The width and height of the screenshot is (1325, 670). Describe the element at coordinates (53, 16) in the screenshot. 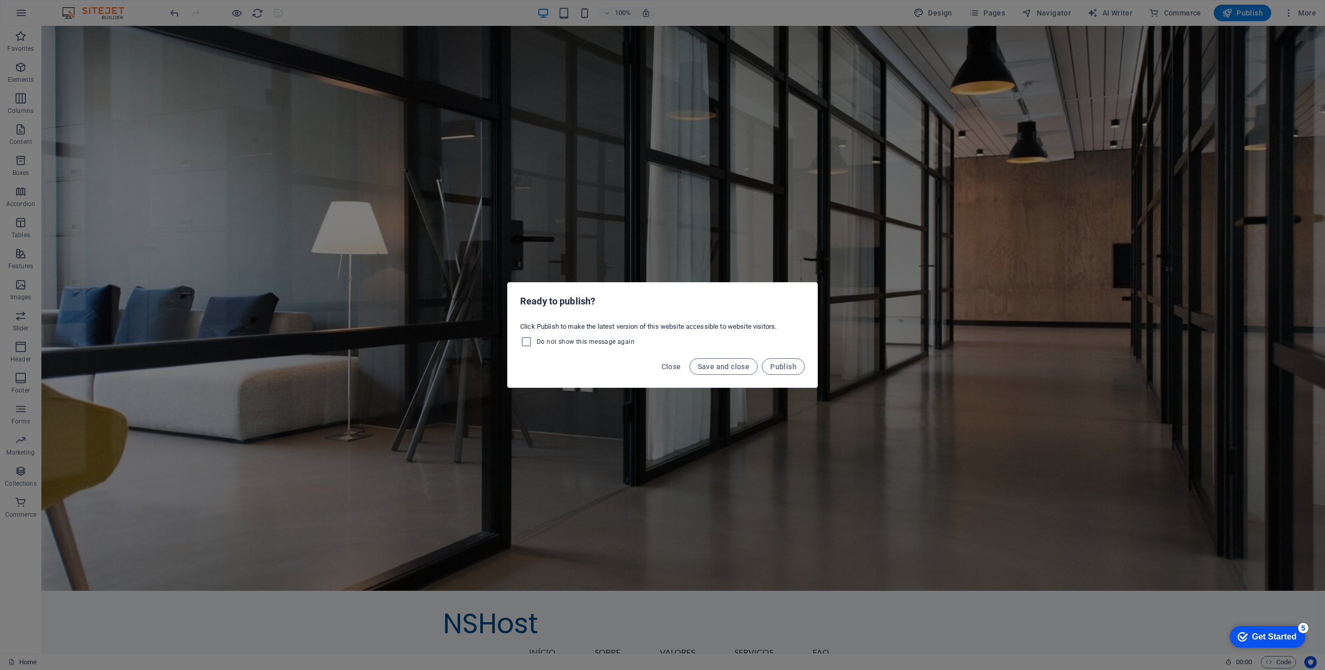

I see `div: Get Started` at that location.